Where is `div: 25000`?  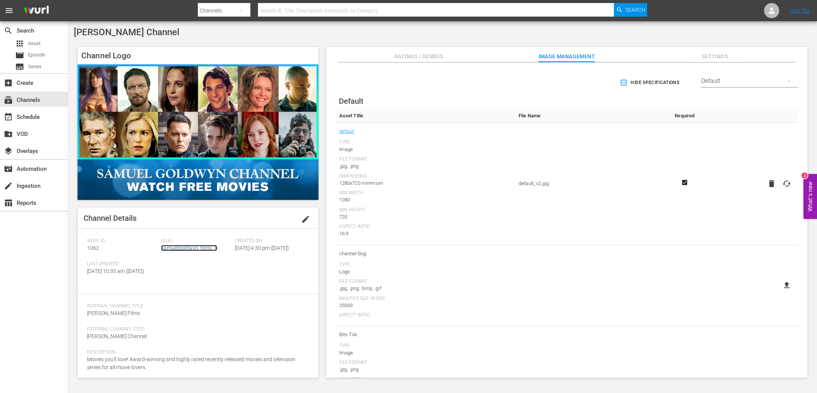
div: 25000 is located at coordinates (425, 305).